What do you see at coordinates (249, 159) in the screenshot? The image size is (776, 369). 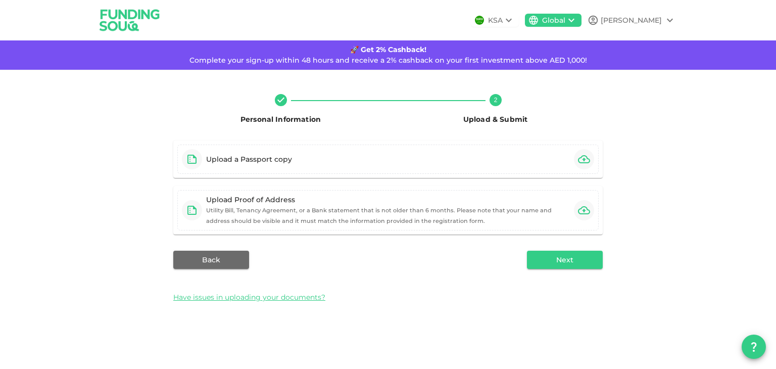 I see `div: Upload a Passport copy` at bounding box center [249, 159].